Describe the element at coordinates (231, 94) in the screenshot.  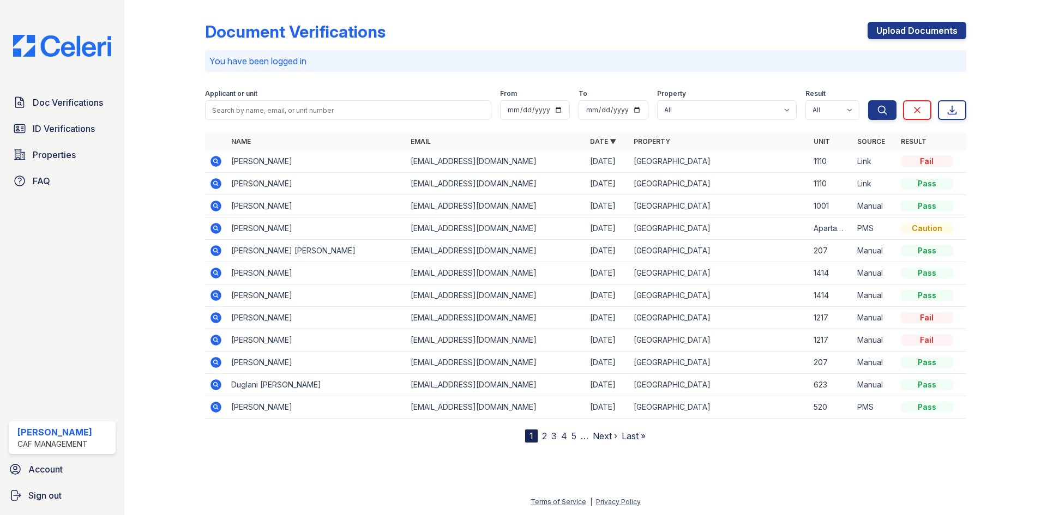
I see `label: Applicant or unit` at that location.